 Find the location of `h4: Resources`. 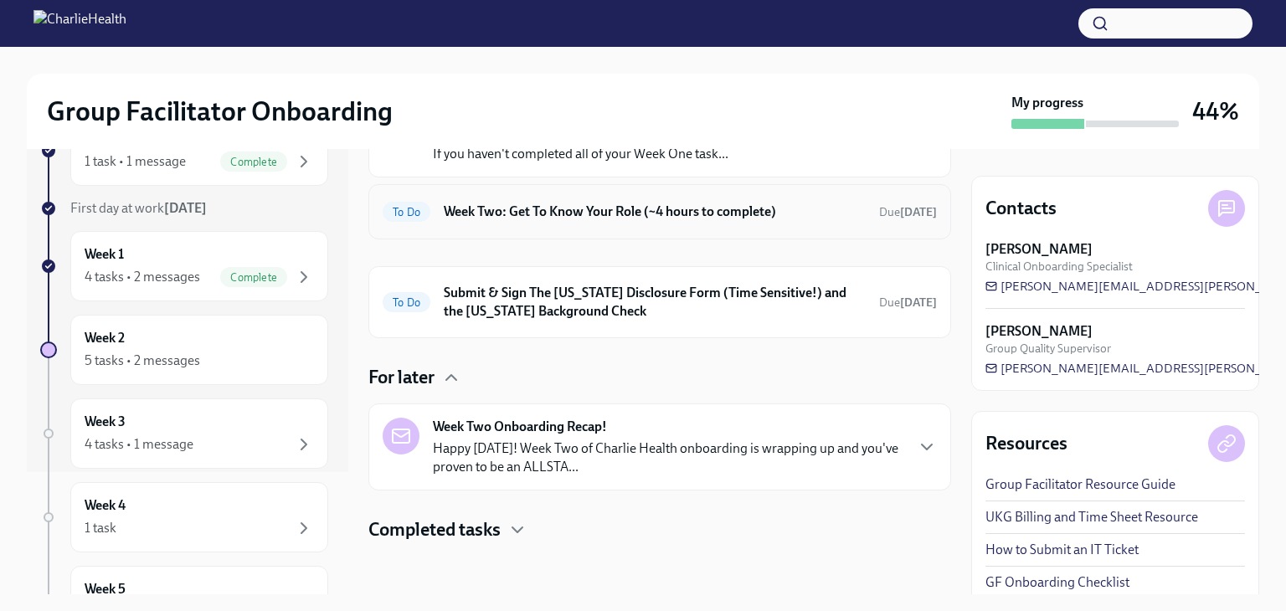

h4: Resources is located at coordinates (1026, 444).